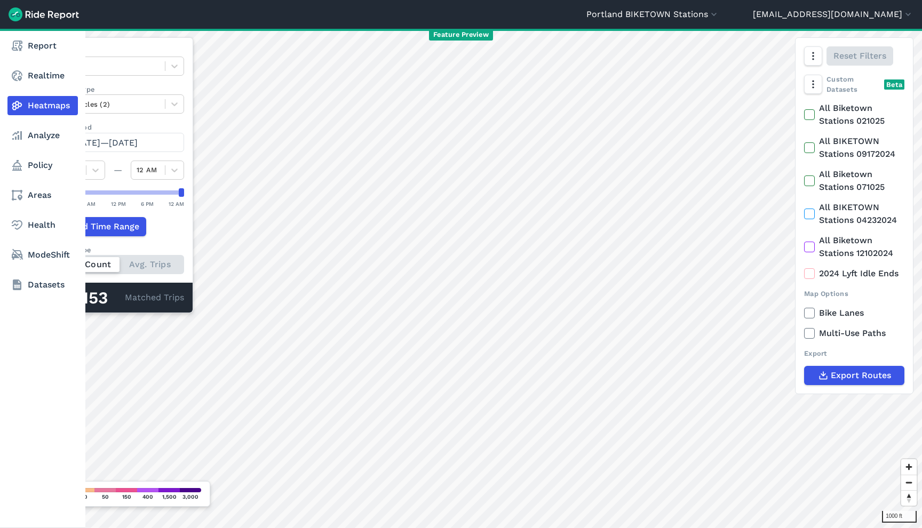 This screenshot has width=922, height=528. Describe the element at coordinates (43, 46) in the screenshot. I see `a: Report` at that location.